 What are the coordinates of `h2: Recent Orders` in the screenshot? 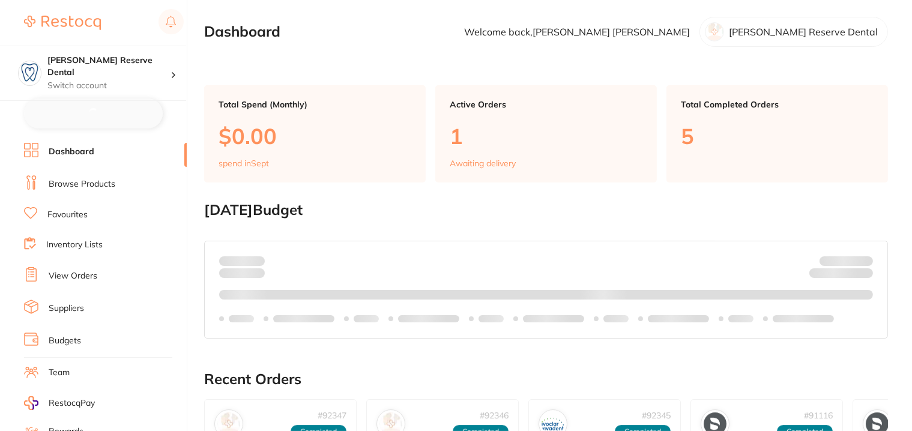 It's located at (546, 380).